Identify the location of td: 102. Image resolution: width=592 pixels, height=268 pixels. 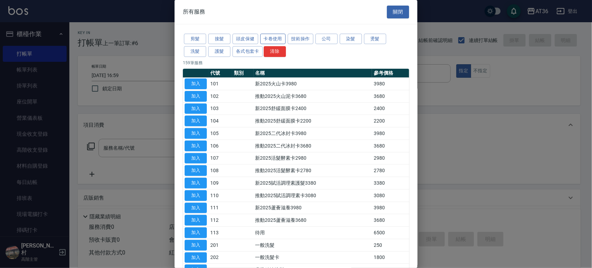
(220, 96).